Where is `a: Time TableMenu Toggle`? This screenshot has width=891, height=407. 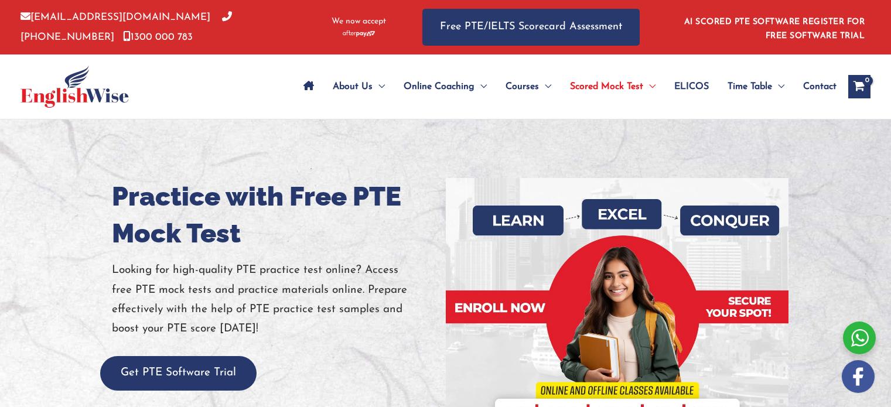 a: Time TableMenu Toggle is located at coordinates (755, 87).